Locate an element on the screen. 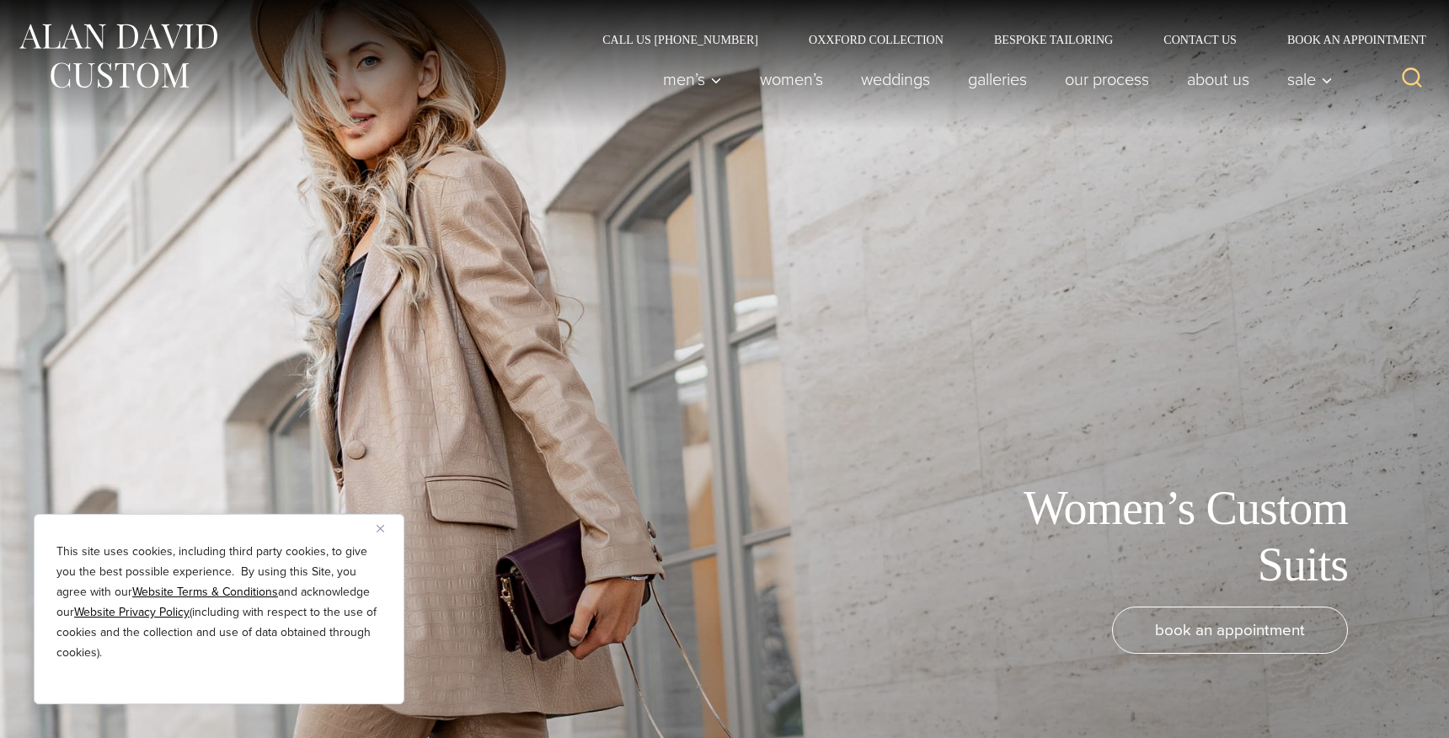  a: weddings is located at coordinates (895, 79).